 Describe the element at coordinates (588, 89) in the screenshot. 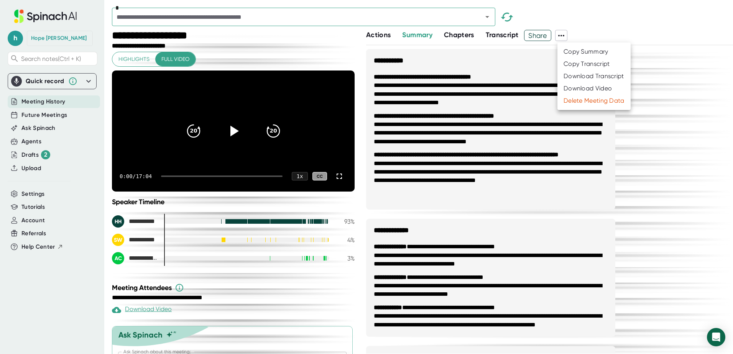

I see `div: Download Video` at that location.